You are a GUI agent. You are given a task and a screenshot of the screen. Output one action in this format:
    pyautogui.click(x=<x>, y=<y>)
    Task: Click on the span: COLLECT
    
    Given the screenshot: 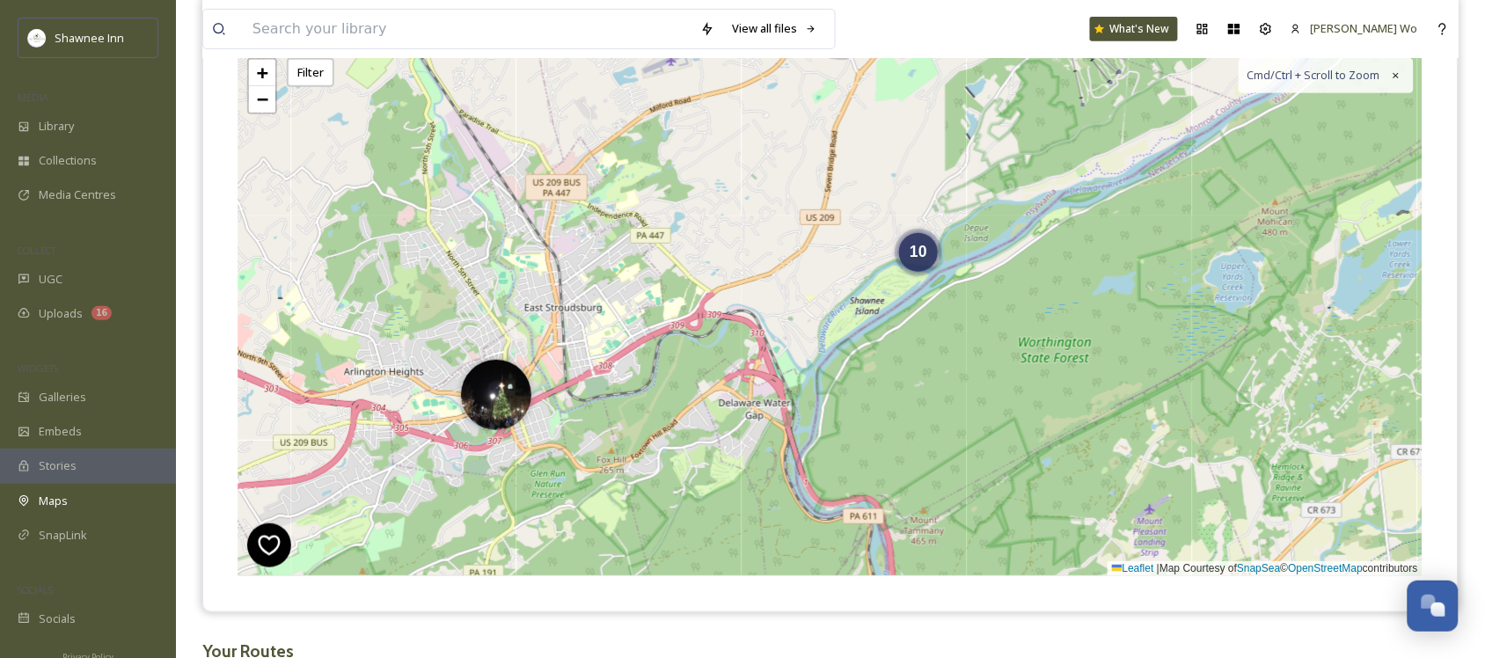 What is the action you would take?
    pyautogui.click(x=36, y=250)
    